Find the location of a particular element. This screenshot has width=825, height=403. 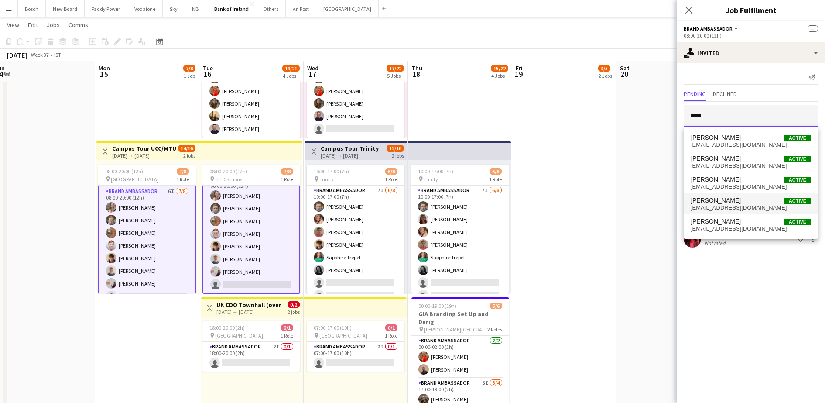

span: mark.phelan98@gmail.com is located at coordinates (751, 229).